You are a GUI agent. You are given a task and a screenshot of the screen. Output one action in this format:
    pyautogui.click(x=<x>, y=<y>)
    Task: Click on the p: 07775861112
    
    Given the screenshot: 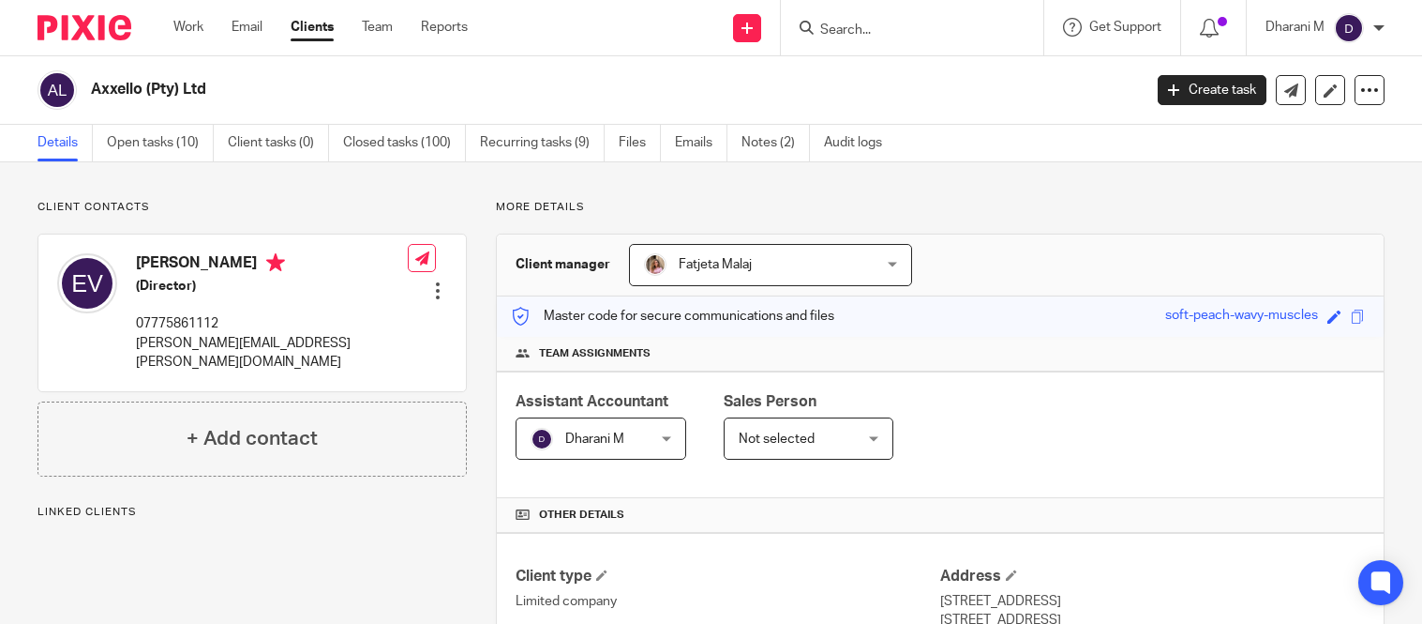 What is the action you would take?
    pyautogui.click(x=272, y=323)
    